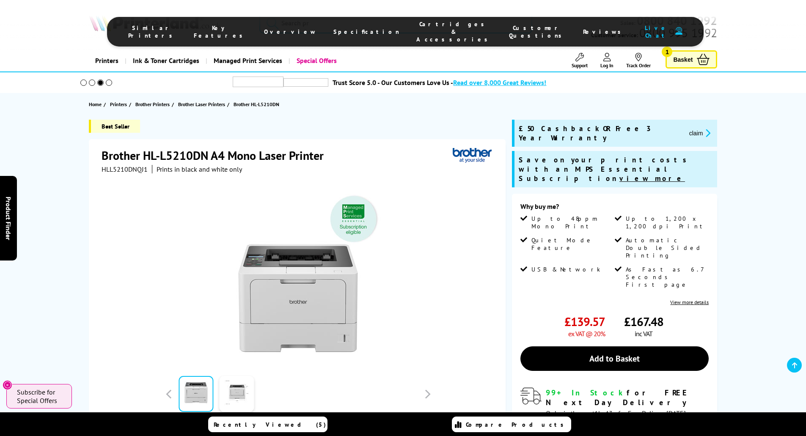 Image resolution: width=806 pixels, height=436 pixels. What do you see at coordinates (165, 61) in the screenshot?
I see `a: Ink & Toner Cartridges` at bounding box center [165, 61].